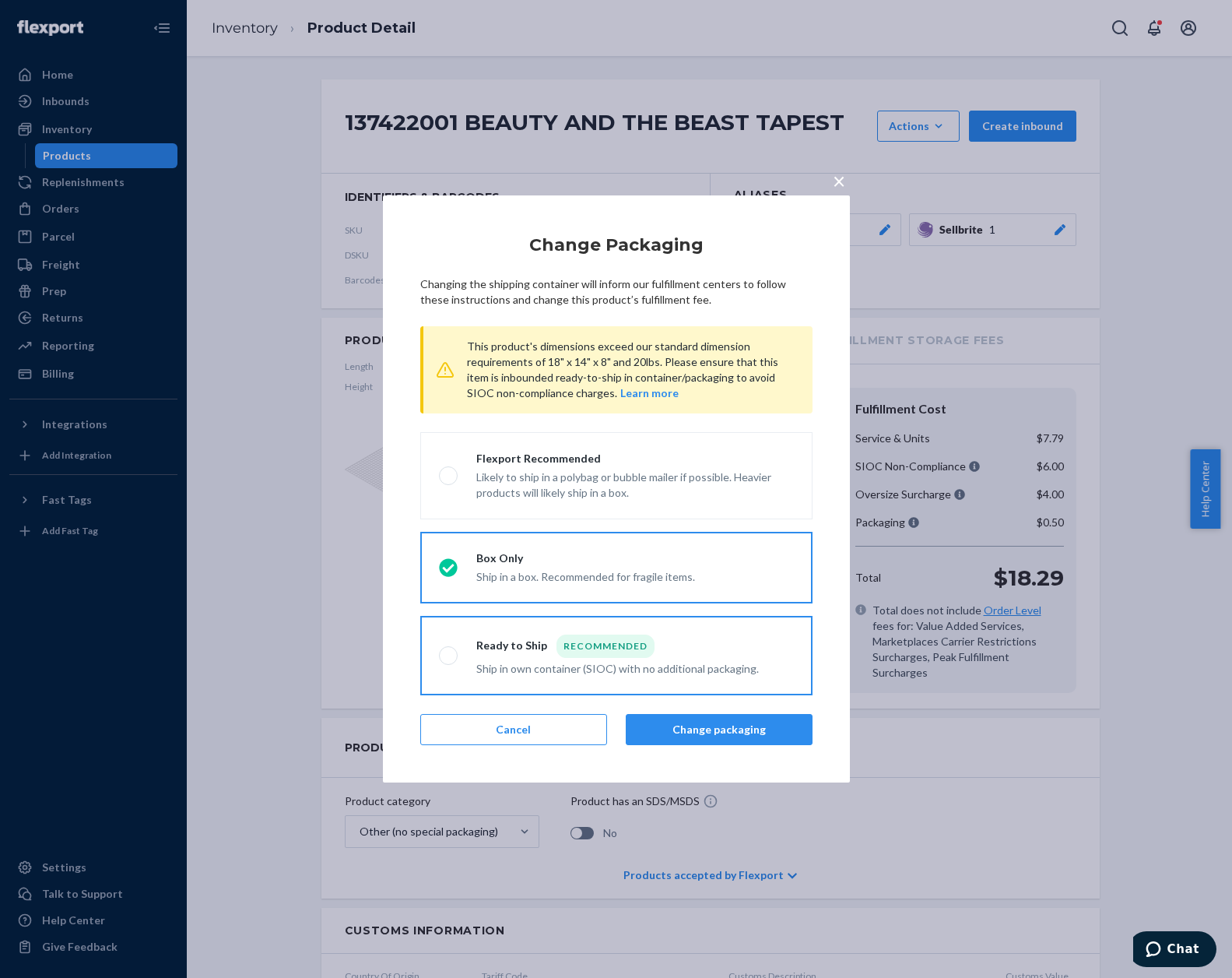 The image size is (1232, 978). What do you see at coordinates (616, 245) in the screenshot?
I see `h2: Change Packaging` at bounding box center [616, 245].